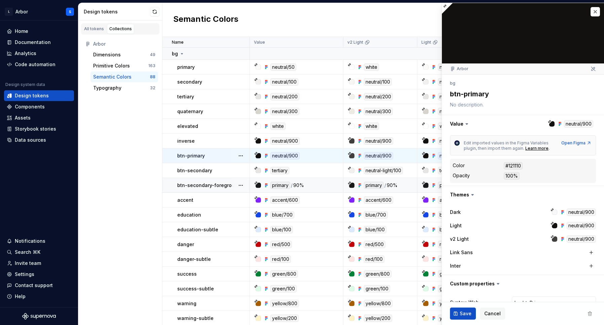 The image size is (604, 325). I want to click on p: tertiary, so click(186, 97).